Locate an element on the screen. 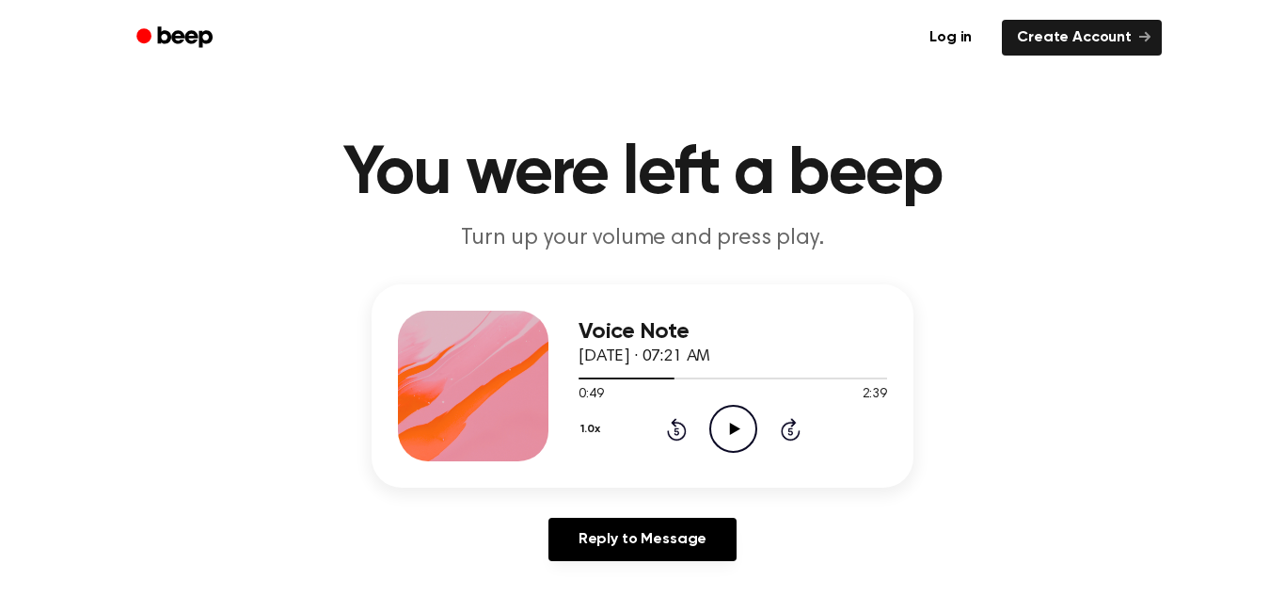 Image resolution: width=1285 pixels, height=596 pixels. h1: You were left a beep is located at coordinates (643, 174).